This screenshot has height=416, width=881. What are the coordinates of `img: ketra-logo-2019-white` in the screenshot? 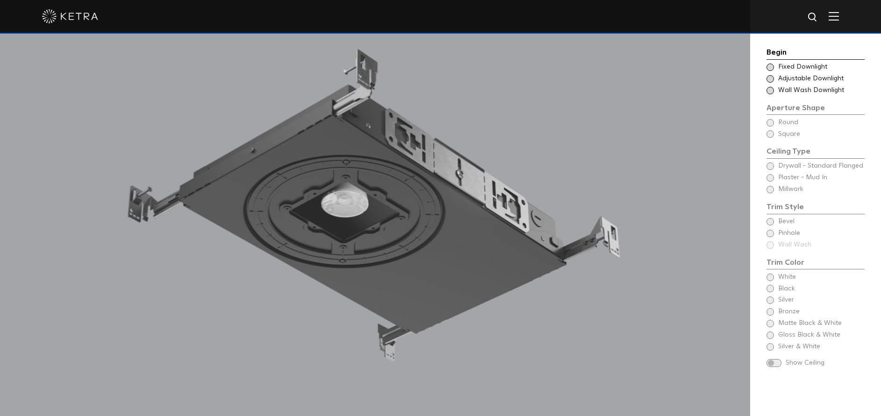 It's located at (70, 16).